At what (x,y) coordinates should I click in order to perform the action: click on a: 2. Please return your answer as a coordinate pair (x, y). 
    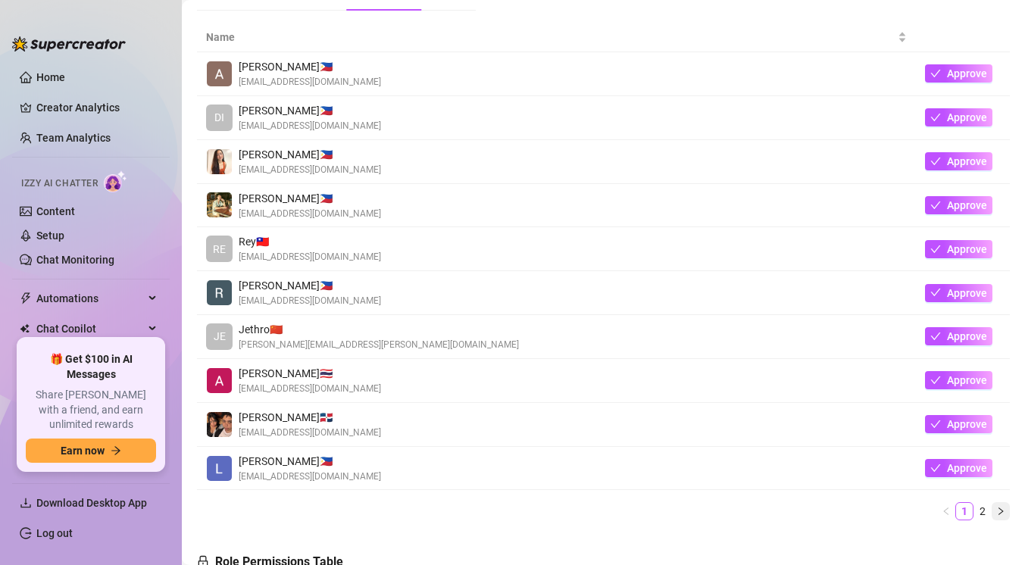
    Looking at the image, I should click on (982, 511).